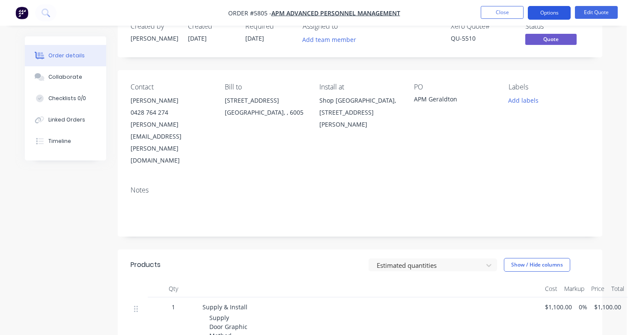 This screenshot has width=628, height=335. Describe the element at coordinates (551, 289) in the screenshot. I see `div: Cost` at that location.